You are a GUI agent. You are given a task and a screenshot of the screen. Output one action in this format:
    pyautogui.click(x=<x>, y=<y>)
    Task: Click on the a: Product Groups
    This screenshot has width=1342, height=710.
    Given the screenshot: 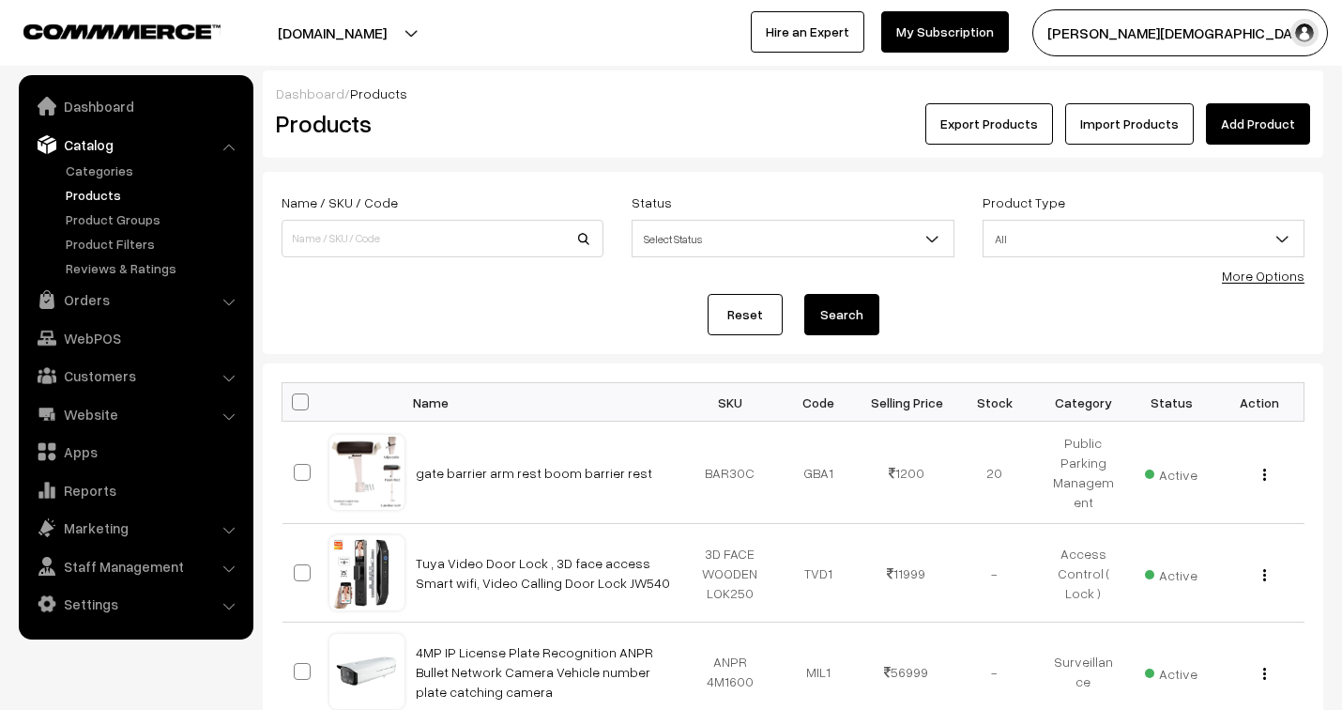 What is the action you would take?
    pyautogui.click(x=154, y=219)
    